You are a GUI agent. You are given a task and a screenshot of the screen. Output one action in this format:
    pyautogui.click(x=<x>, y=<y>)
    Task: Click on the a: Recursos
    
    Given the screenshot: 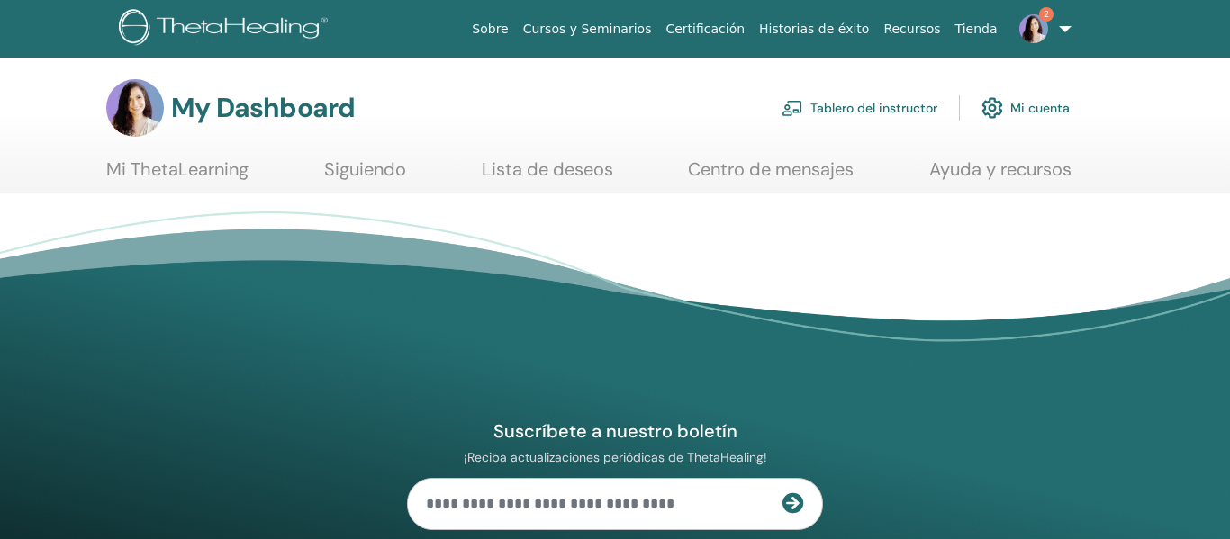 What is the action you would take?
    pyautogui.click(x=911, y=29)
    